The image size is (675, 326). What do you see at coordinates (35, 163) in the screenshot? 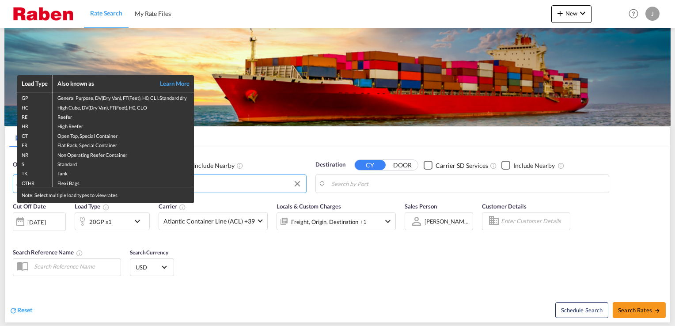
I see `td: S` at bounding box center [35, 163].